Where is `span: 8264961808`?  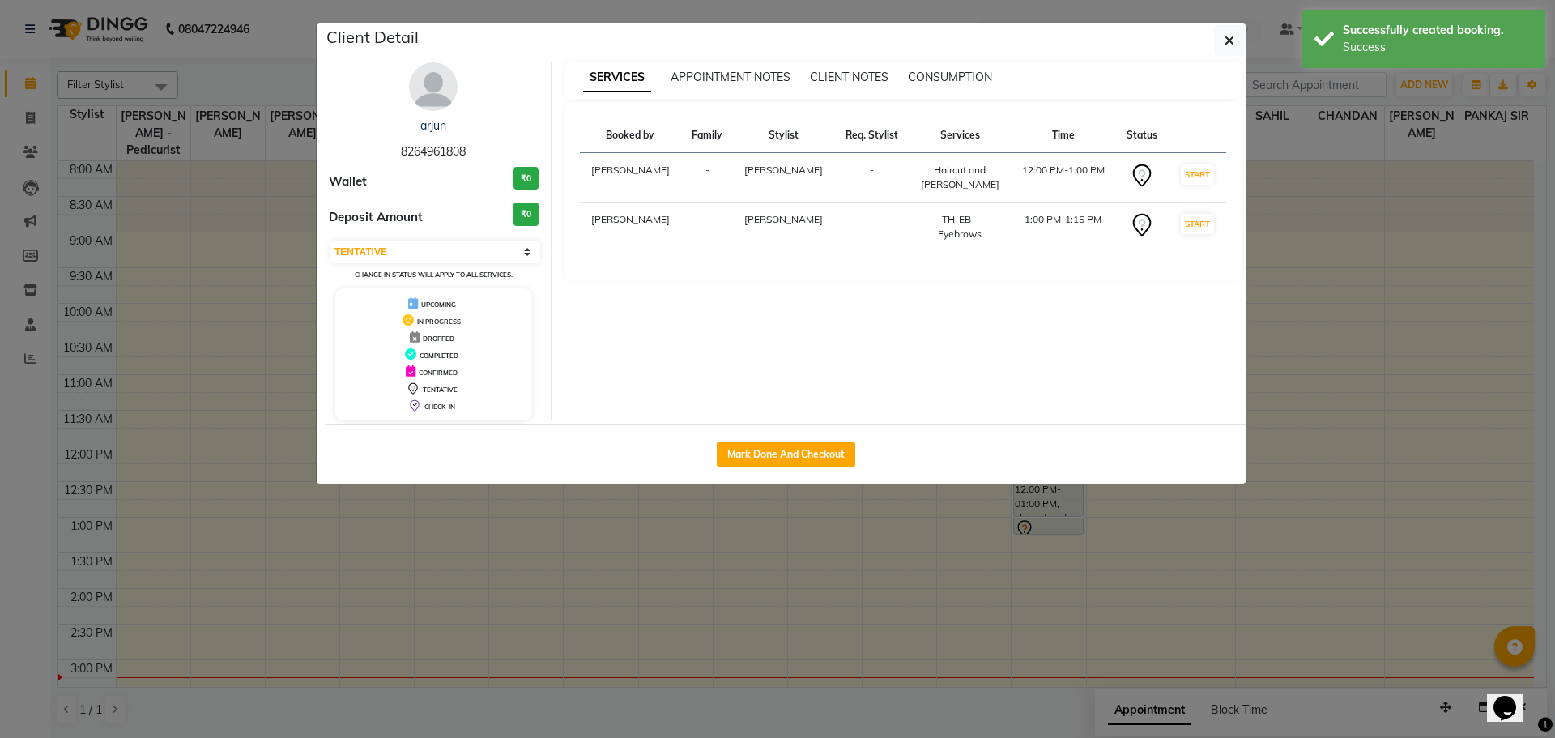 span: 8264961808 is located at coordinates (433, 151).